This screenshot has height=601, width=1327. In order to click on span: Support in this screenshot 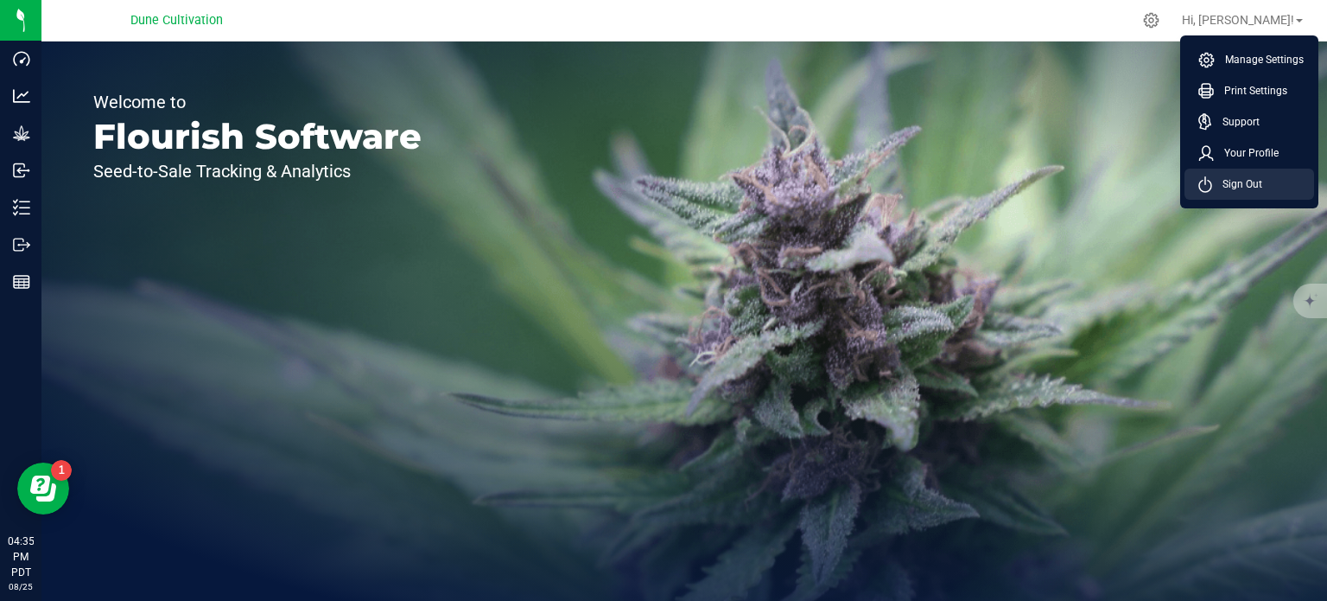, I will do `click(1236, 122)`.